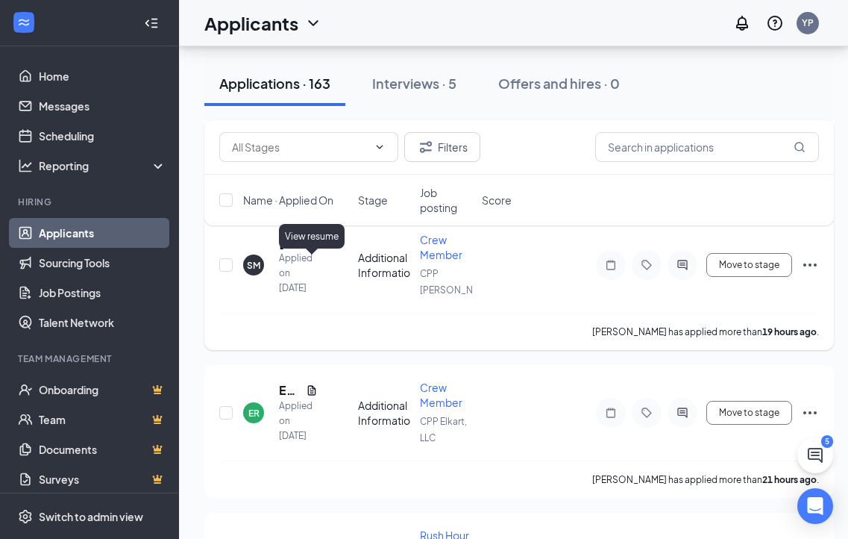  What do you see at coordinates (90, 201) in the screenshot?
I see `div: Hiring` at bounding box center [90, 201].